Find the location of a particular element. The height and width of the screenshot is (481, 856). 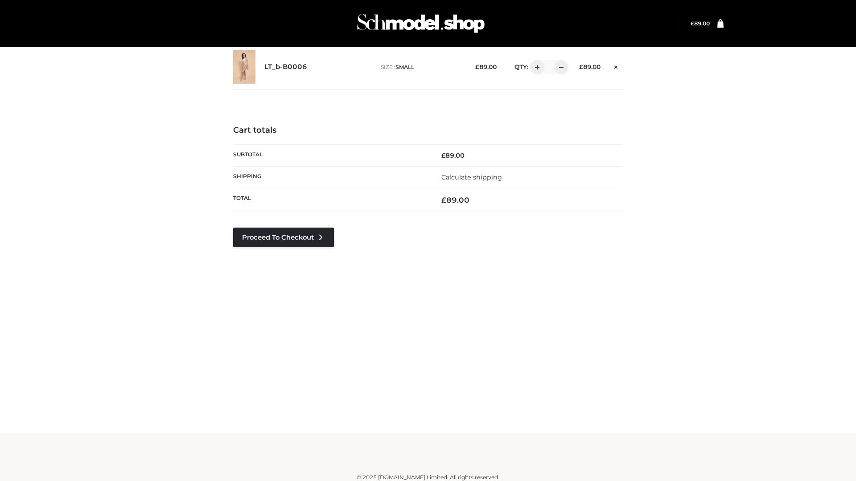

a: Calculate shipping is located at coordinates (472, 177).